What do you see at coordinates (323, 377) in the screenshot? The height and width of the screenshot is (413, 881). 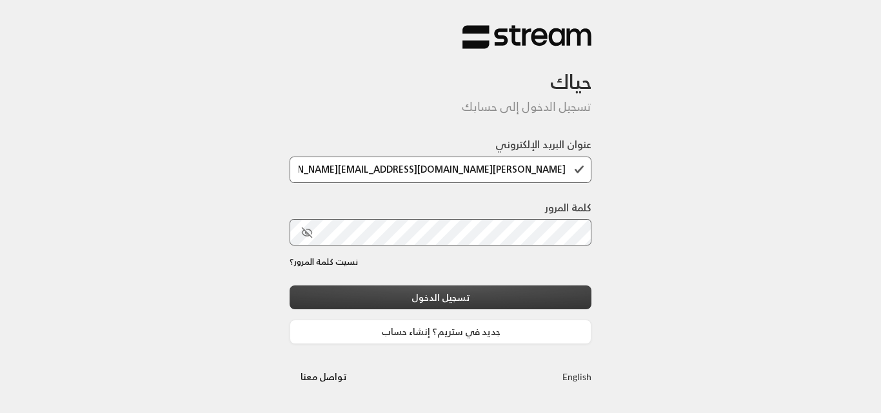 I see `a: تواصل معنا` at bounding box center [323, 377].